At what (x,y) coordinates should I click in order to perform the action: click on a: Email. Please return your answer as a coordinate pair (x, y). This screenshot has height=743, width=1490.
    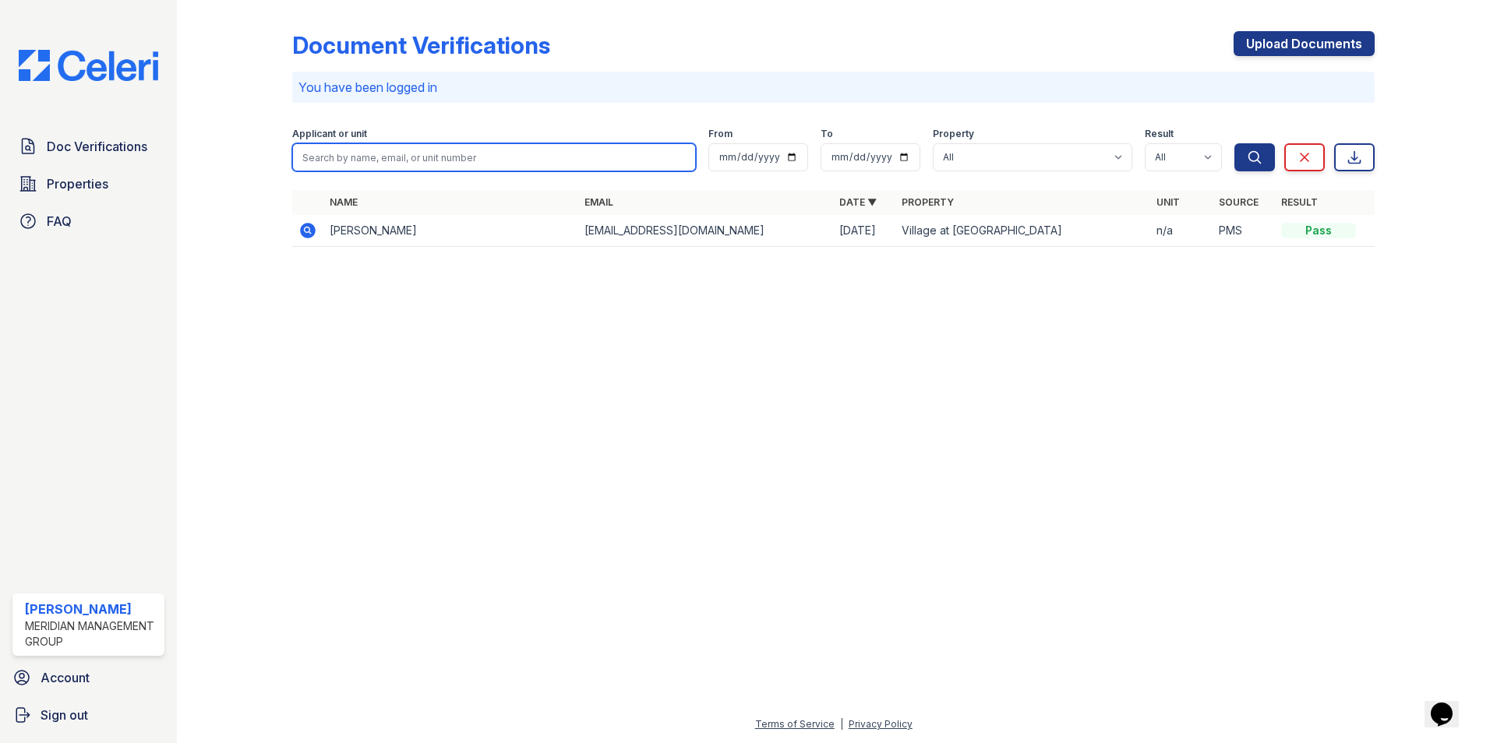
    Looking at the image, I should click on (598, 202).